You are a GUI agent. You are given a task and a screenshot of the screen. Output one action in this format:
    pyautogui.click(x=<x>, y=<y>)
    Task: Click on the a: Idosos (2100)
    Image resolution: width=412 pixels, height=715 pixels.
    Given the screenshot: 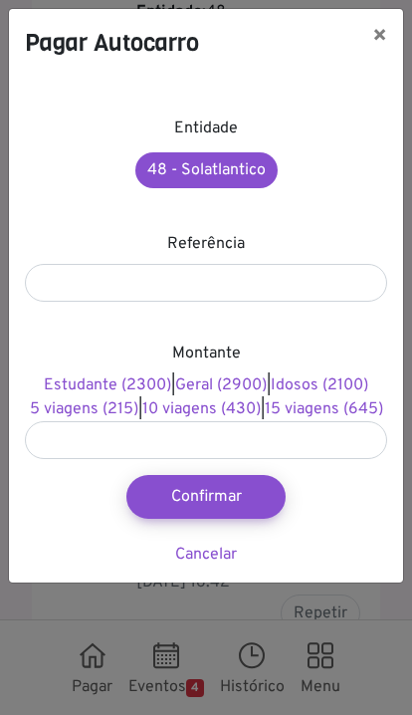 What is the action you would take?
    pyautogui.click(x=320, y=386)
    